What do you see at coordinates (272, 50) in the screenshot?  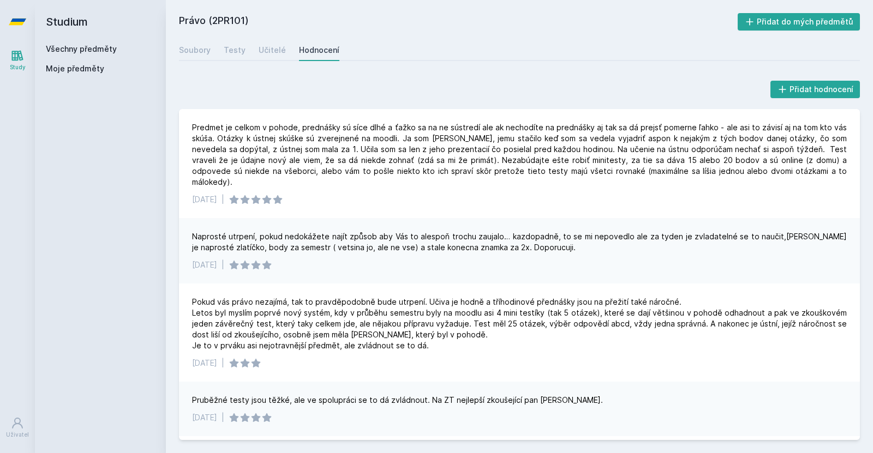 I see `a: Učitelé` at bounding box center [272, 50].